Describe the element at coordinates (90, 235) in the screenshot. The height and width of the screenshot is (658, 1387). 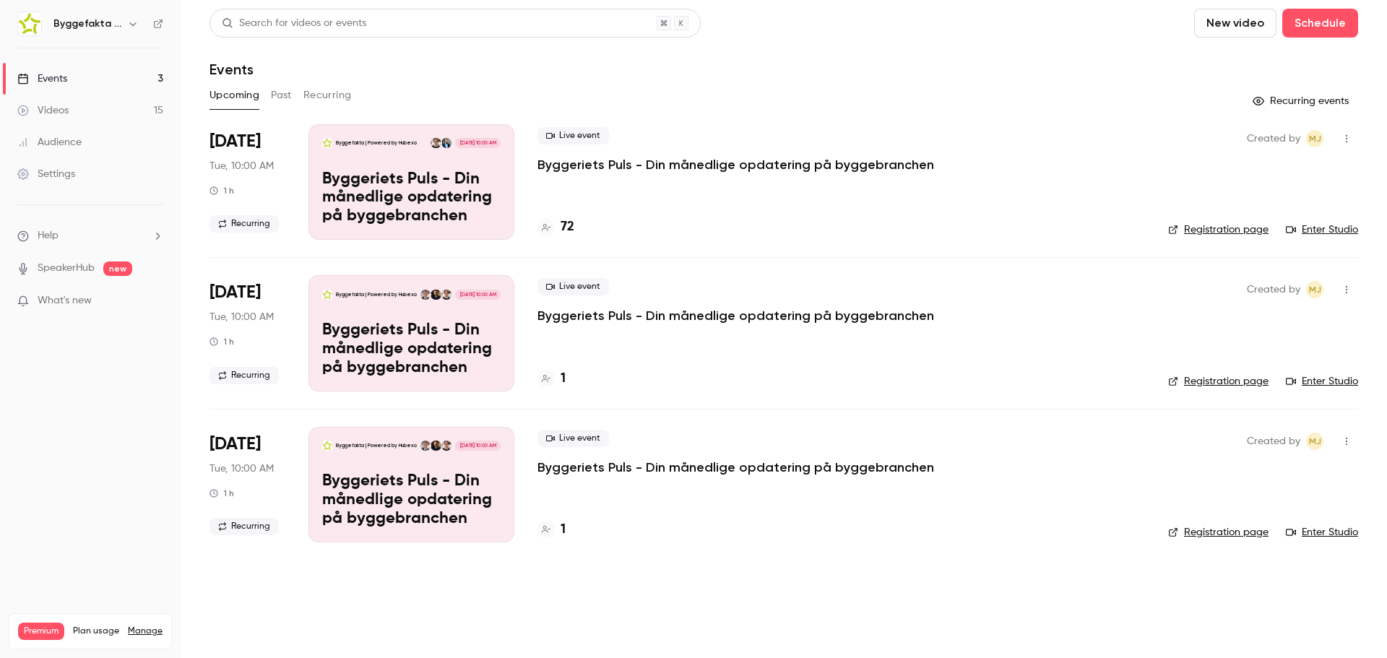
I see `li: help-dropdown-opener` at that location.